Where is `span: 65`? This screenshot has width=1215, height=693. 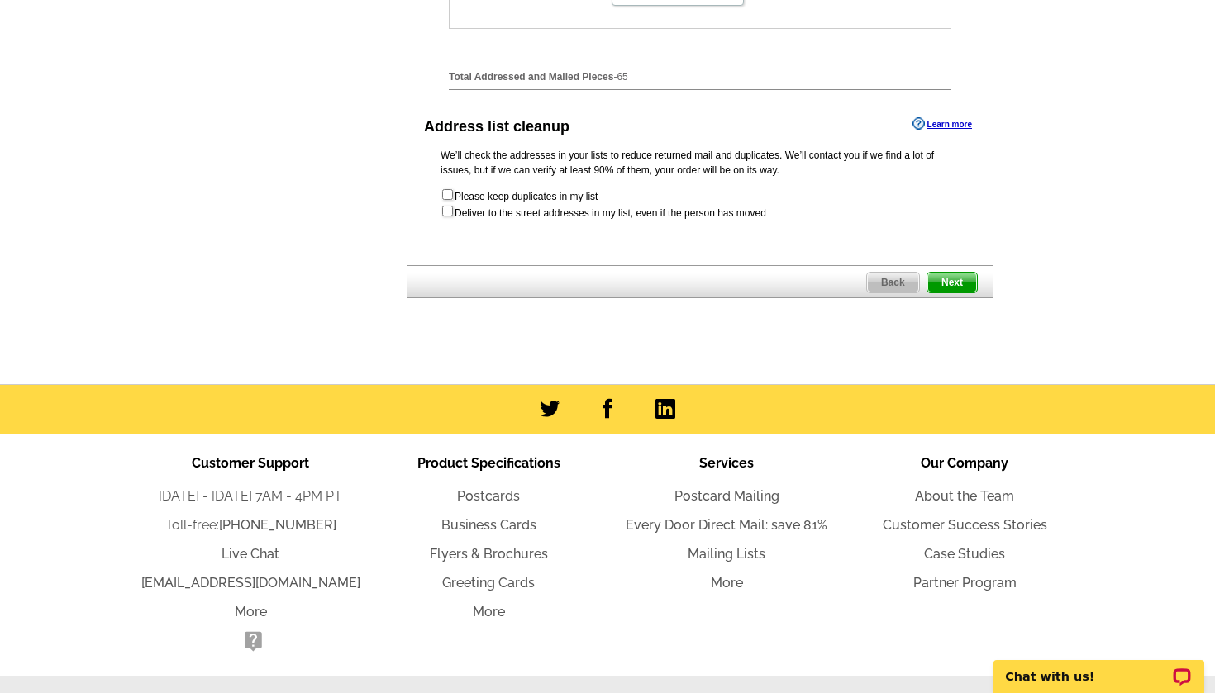
span: 65 is located at coordinates (621, 77).